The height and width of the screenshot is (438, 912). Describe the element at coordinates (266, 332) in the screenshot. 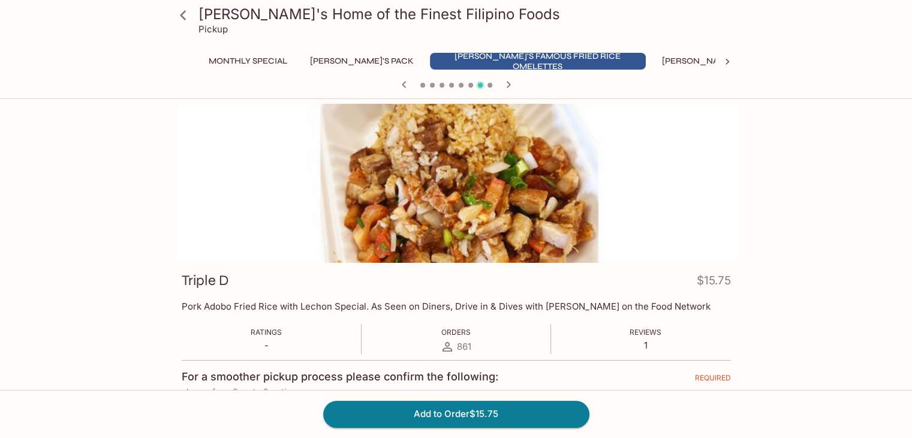

I see `span: Ratings` at that location.